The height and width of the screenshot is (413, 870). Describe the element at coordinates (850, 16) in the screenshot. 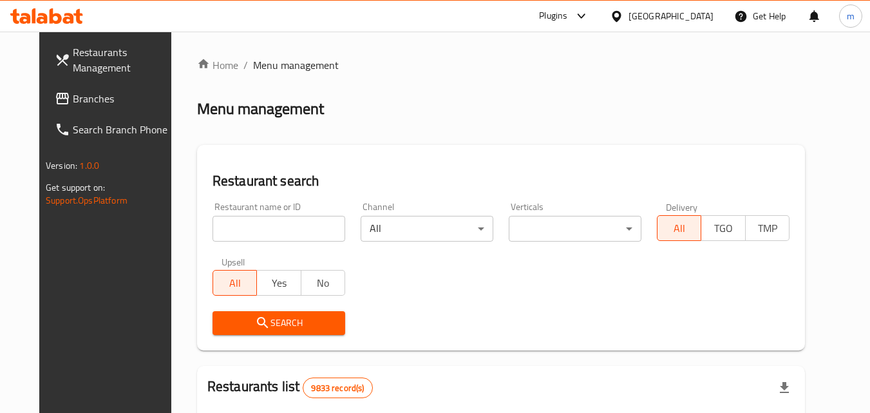

I see `span: m` at that location.